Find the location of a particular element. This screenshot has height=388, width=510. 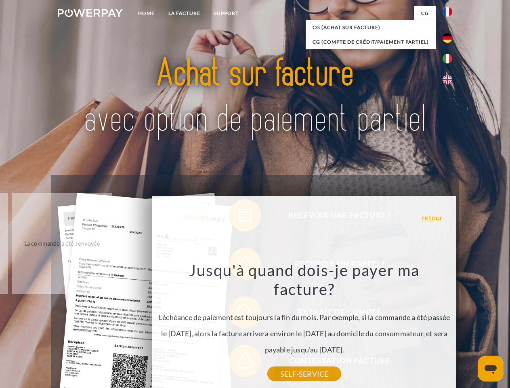

div: L'échéance de paiement est toujours la fin du mois. Par exemple, si la commande a été passée le [... is located at coordinates (304, 317).